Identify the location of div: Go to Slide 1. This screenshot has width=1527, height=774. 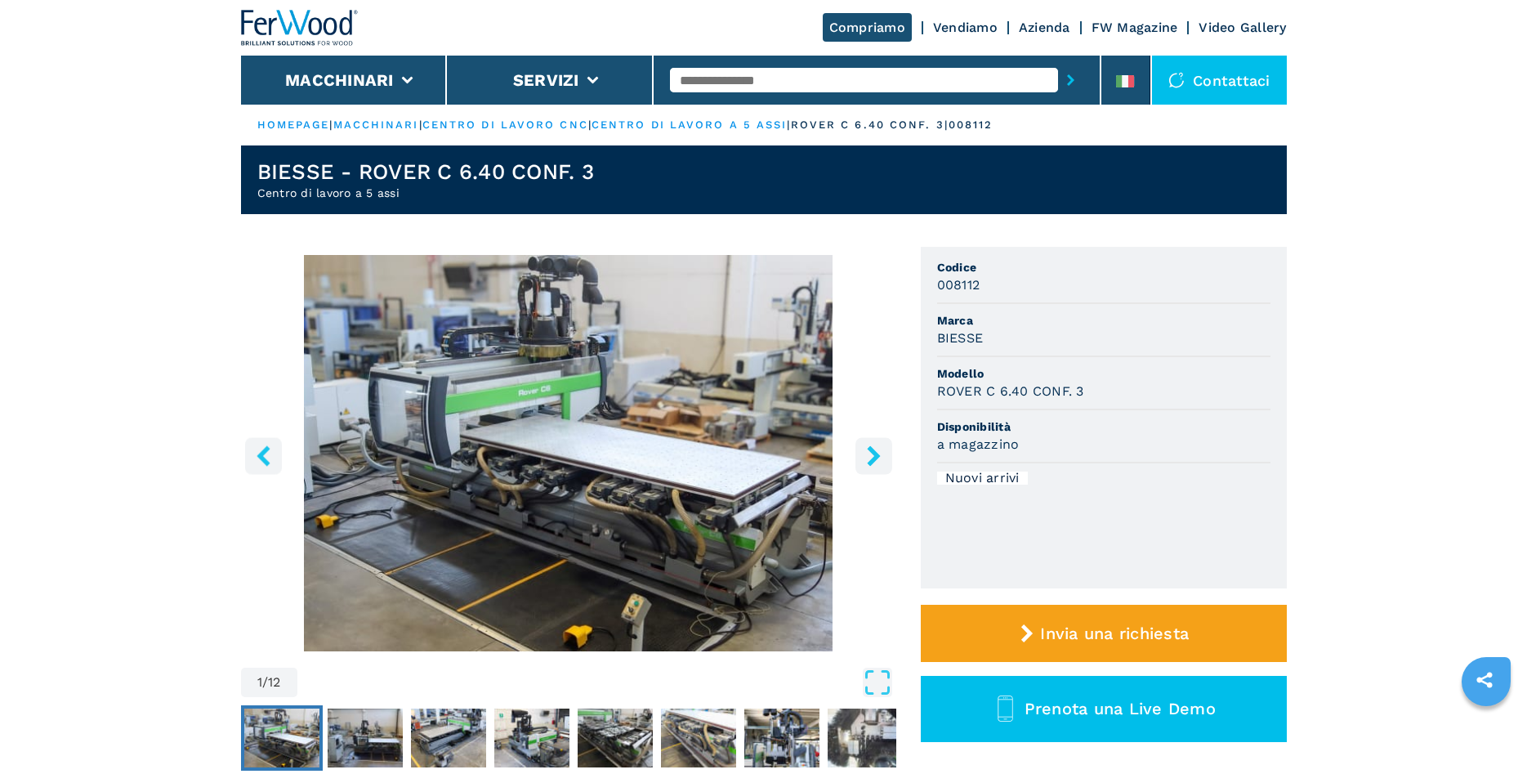
(569, 453).